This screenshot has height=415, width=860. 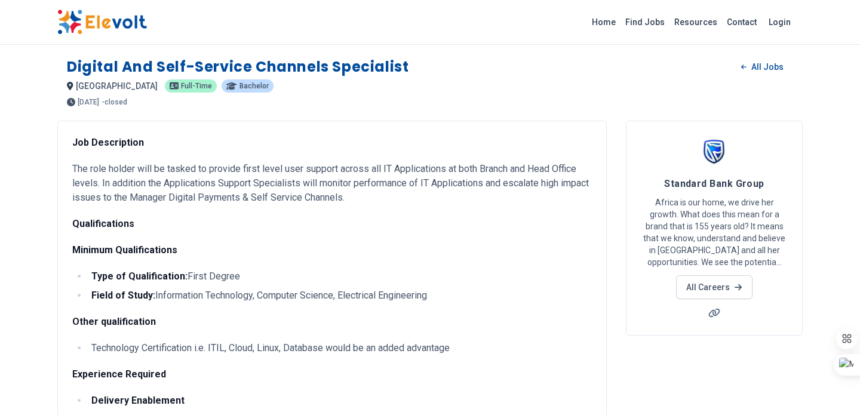 What do you see at coordinates (102, 22) in the screenshot?
I see `img: Elevolt` at bounding box center [102, 22].